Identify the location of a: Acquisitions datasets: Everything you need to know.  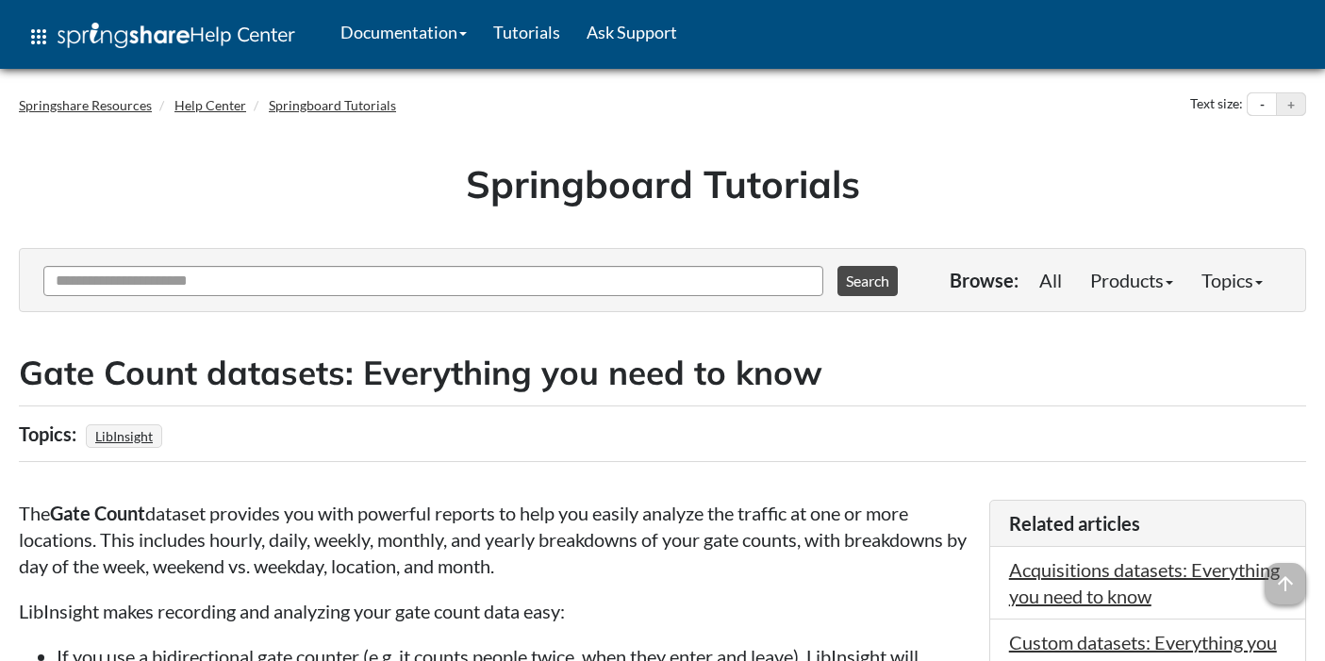
(1144, 583).